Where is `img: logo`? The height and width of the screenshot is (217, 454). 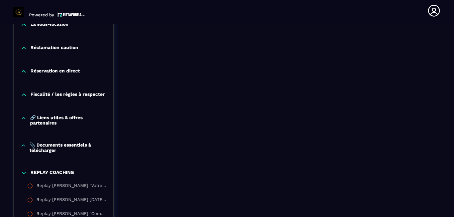
img: logo is located at coordinates (72, 14).